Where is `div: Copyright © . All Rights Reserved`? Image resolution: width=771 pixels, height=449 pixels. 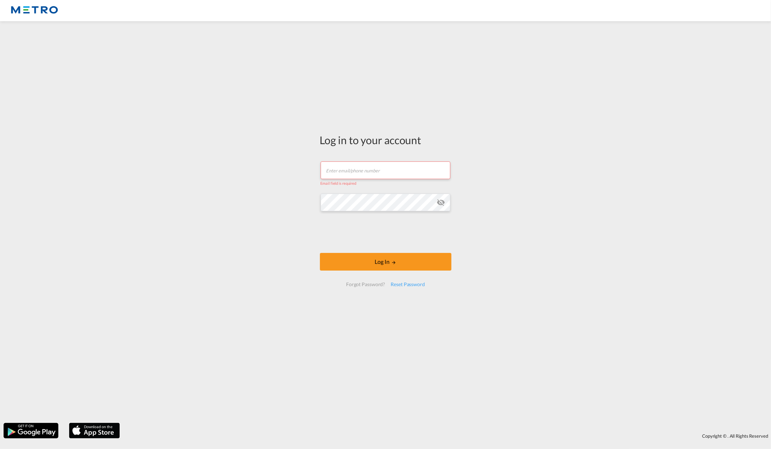
div: Copyright © . All Rights Reserved is located at coordinates (447, 436).